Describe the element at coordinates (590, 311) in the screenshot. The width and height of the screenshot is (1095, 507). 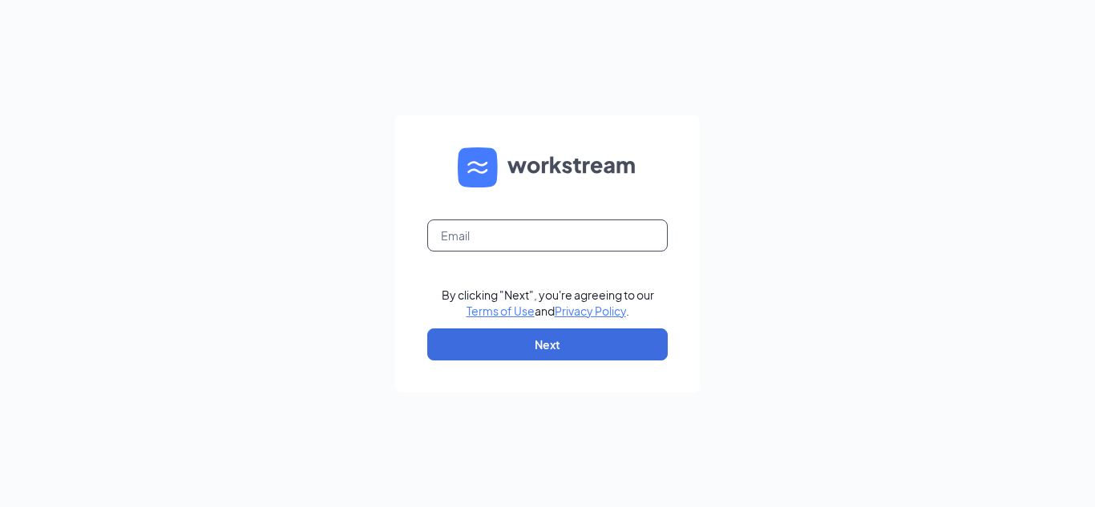
I see `a: Privacy Policy` at that location.